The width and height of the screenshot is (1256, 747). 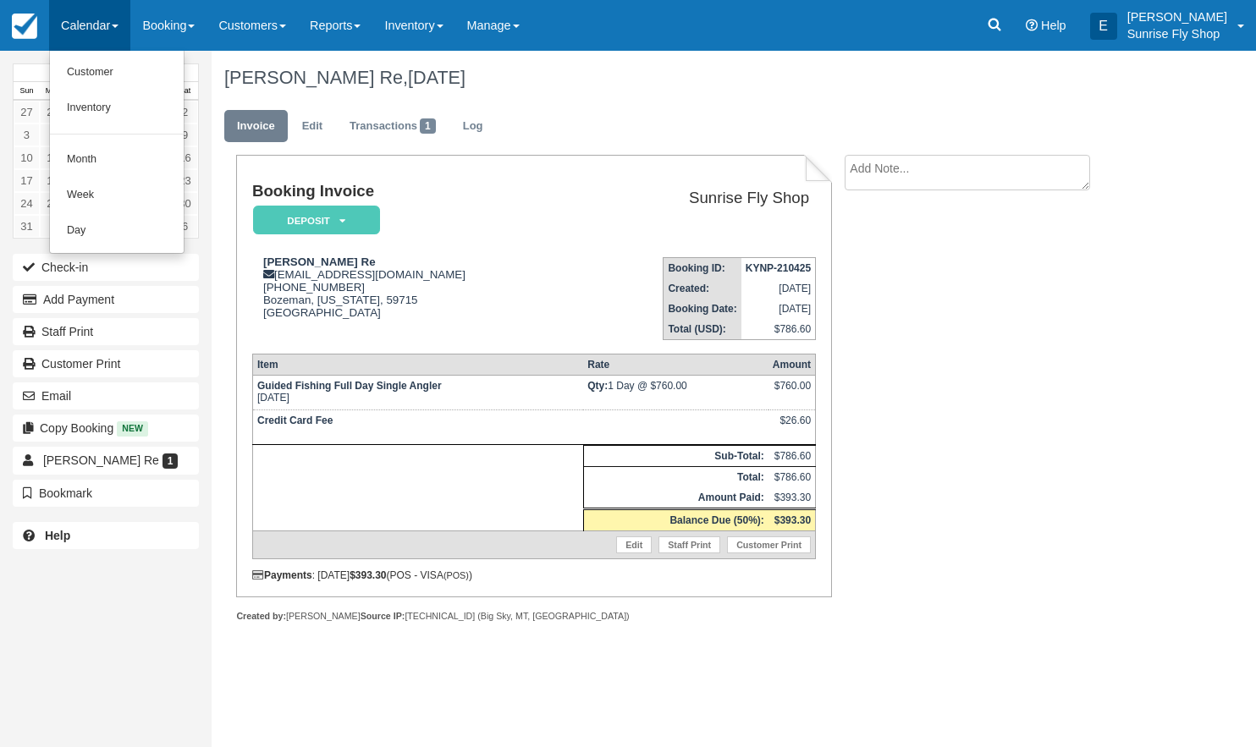 What do you see at coordinates (25, 26) in the screenshot?
I see `img: checkfront-main-nav-mini-logo.png` at bounding box center [25, 26].